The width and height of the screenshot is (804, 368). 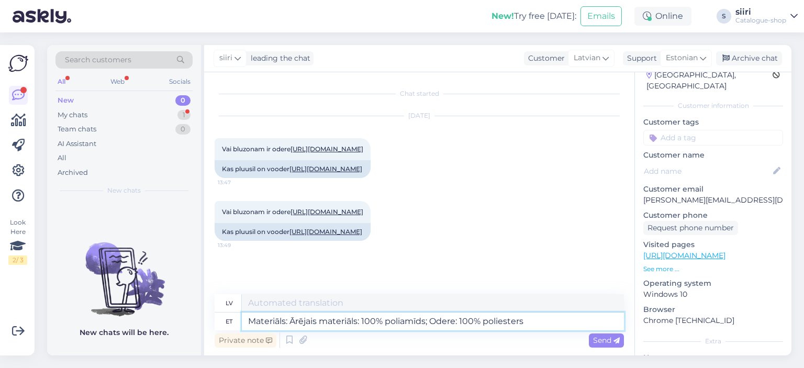 What do you see at coordinates (502, 16) in the screenshot?
I see `b: New!` at bounding box center [502, 16].